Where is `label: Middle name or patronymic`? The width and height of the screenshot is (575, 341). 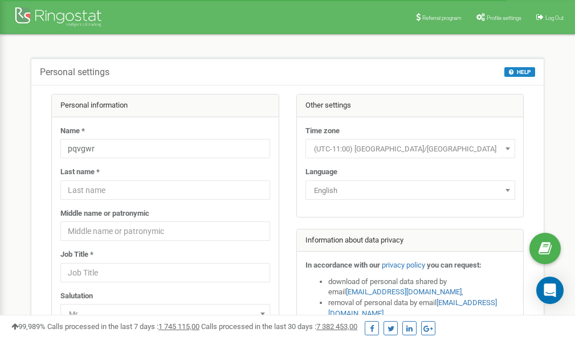 label: Middle name or patronymic is located at coordinates (105, 214).